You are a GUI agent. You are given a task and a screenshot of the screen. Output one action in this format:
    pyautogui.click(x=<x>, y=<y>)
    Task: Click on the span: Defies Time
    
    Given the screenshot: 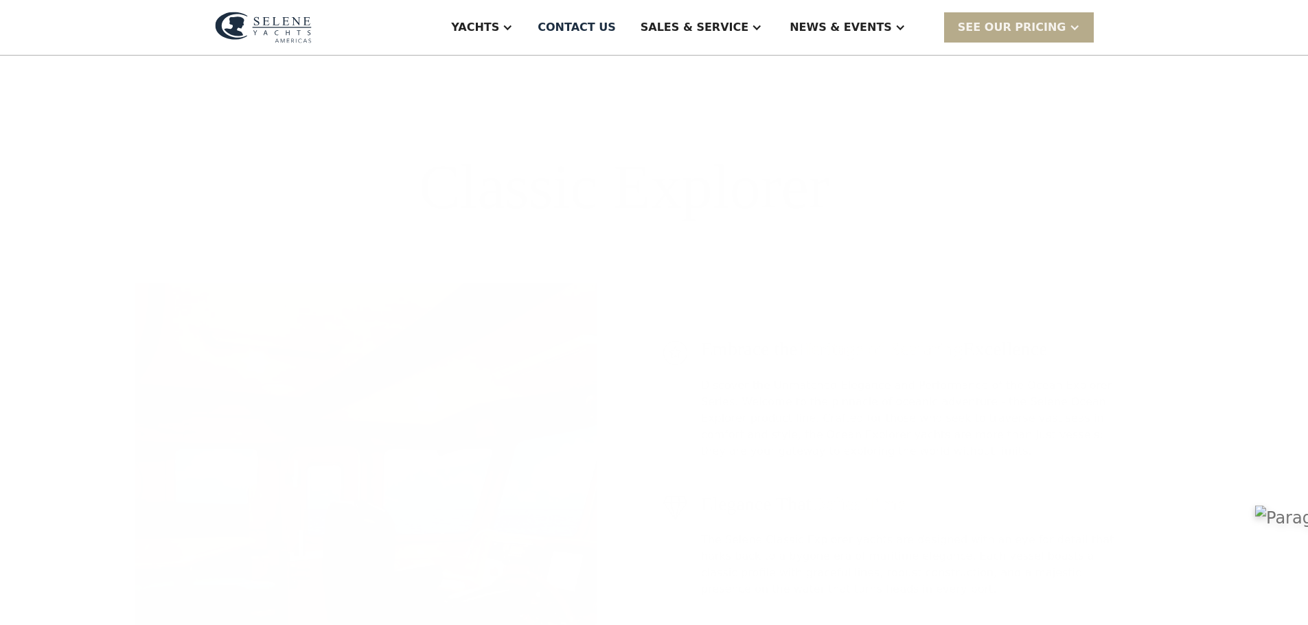 What is the action you would take?
    pyautogui.click(x=858, y=503)
    